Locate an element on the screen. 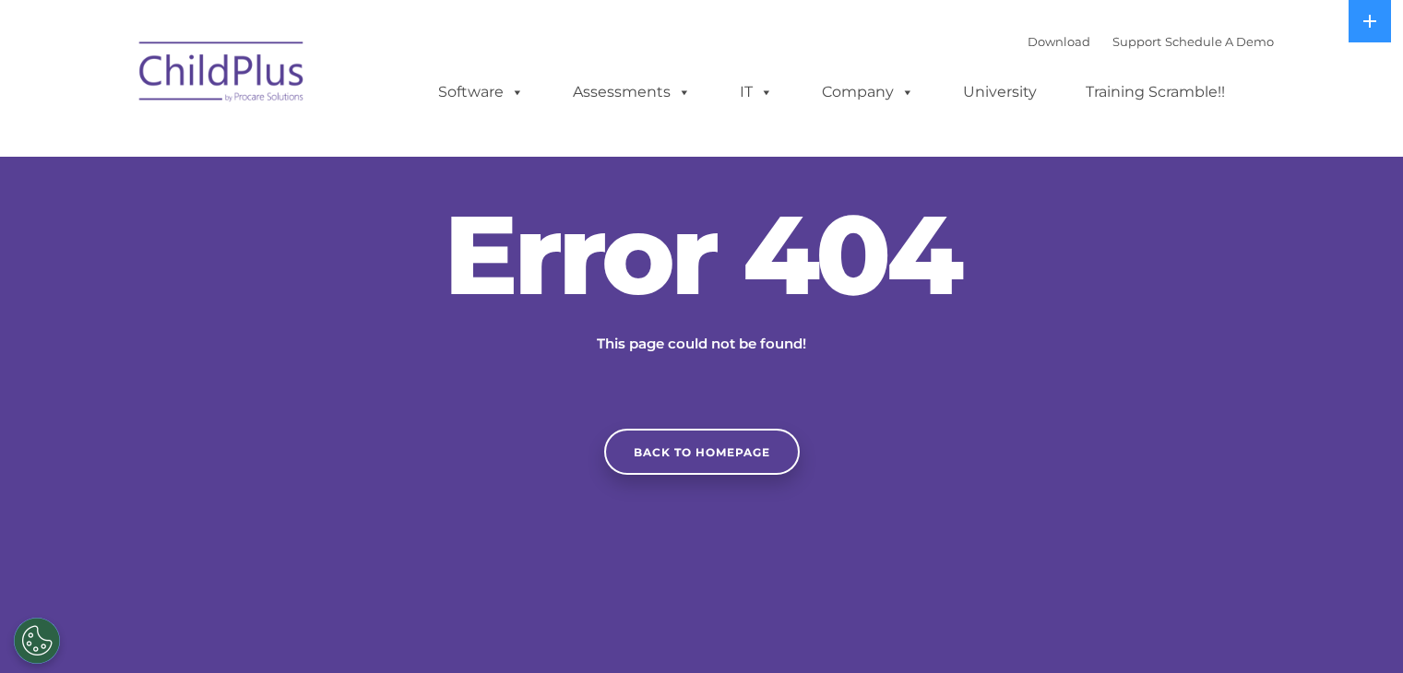  p: This page could not be found! is located at coordinates (702, 344).